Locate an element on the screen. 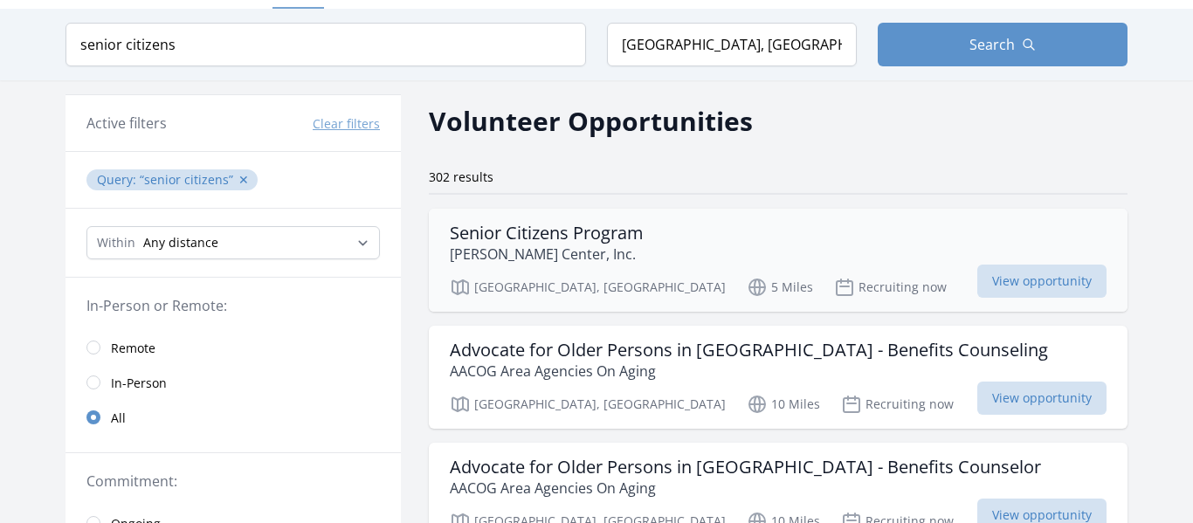 This screenshot has height=523, width=1193. input: Keyword is located at coordinates (326, 45).